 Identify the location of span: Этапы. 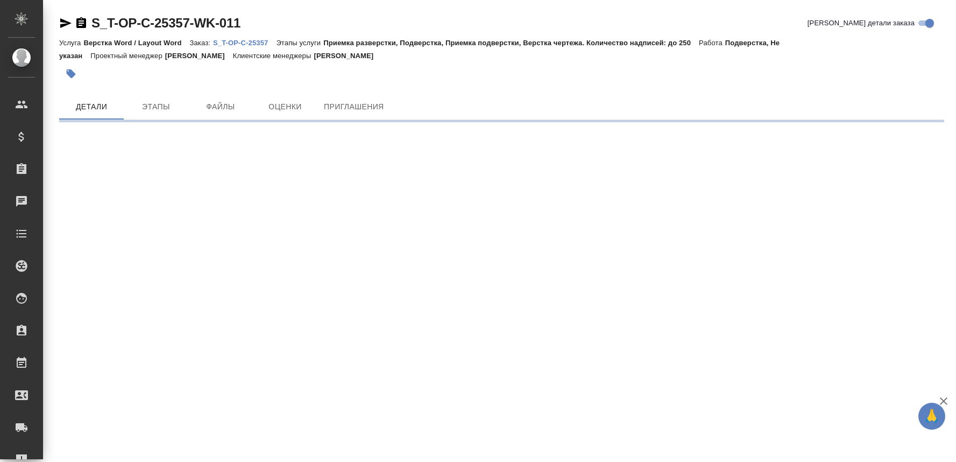
(156, 107).